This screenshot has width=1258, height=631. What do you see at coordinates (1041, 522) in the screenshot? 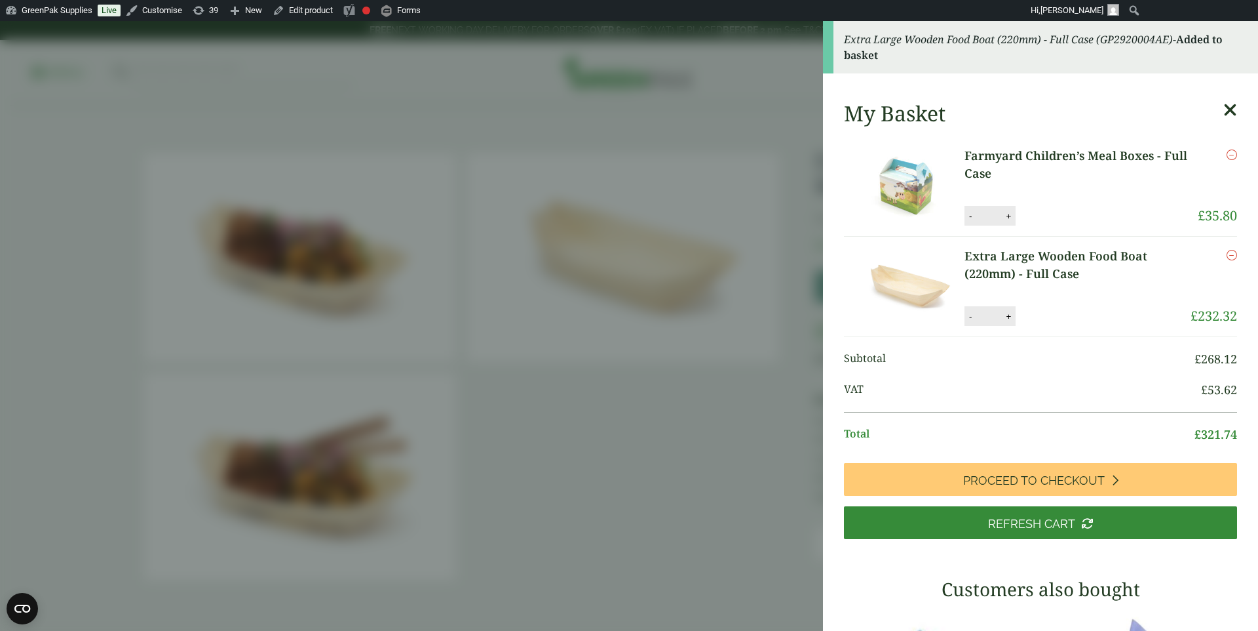
I see `a: Refresh Cart` at bounding box center [1041, 522].